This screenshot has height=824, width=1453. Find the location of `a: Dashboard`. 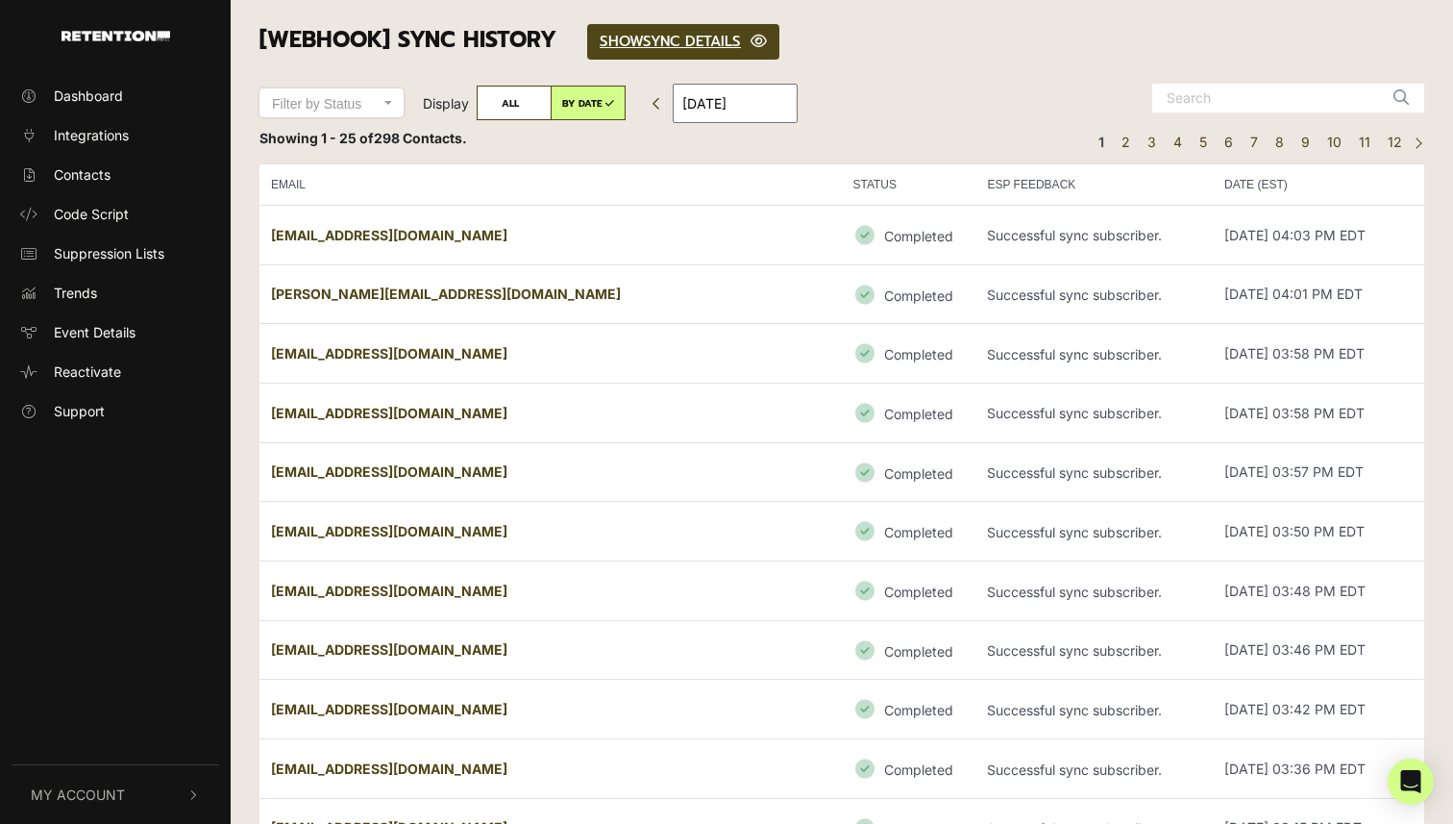

a: Dashboard is located at coordinates (115, 95).